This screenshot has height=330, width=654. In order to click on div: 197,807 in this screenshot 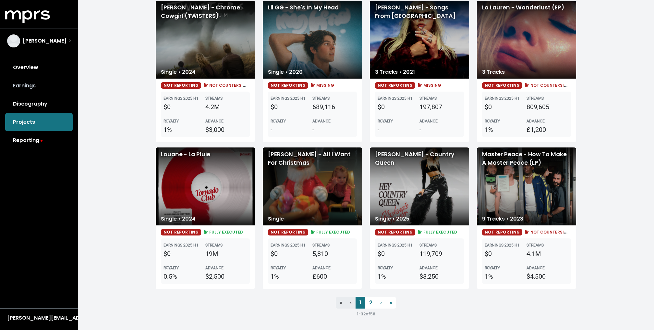, I will do `click(440, 107)`.